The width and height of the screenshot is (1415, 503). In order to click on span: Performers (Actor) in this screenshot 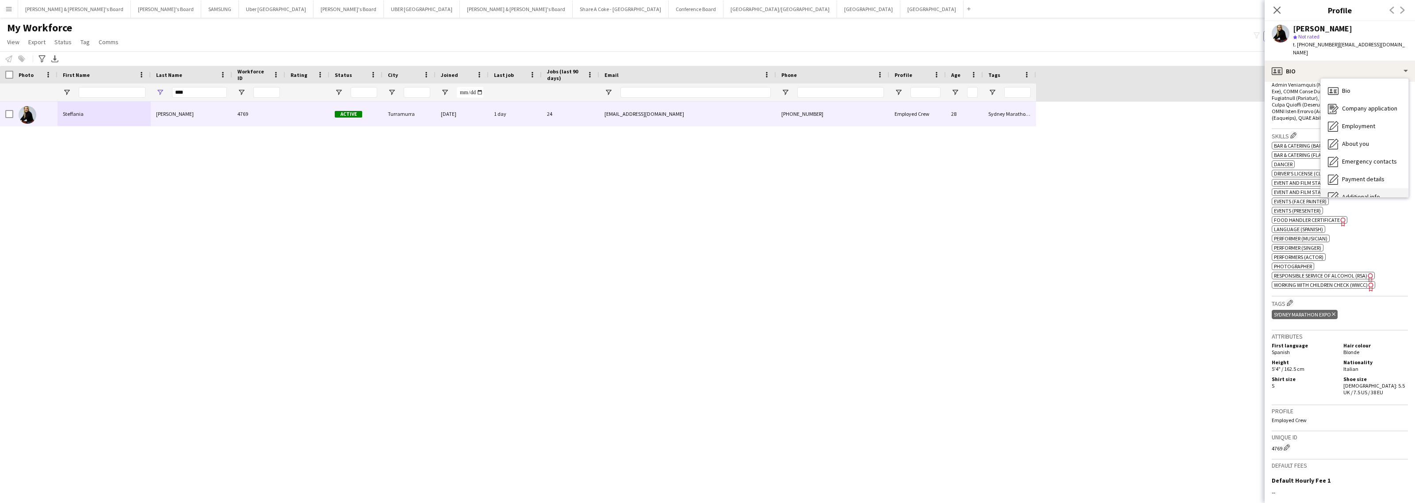, I will do `click(1299, 257)`.